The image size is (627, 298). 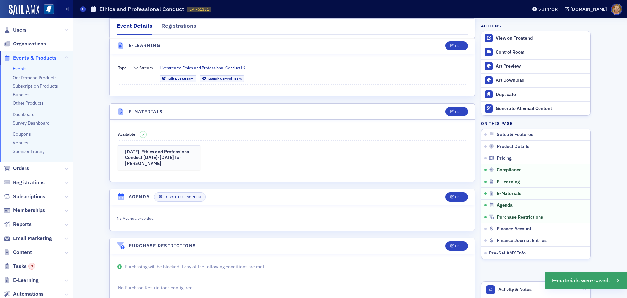 I want to click on span: Tasks, so click(x=24, y=266).